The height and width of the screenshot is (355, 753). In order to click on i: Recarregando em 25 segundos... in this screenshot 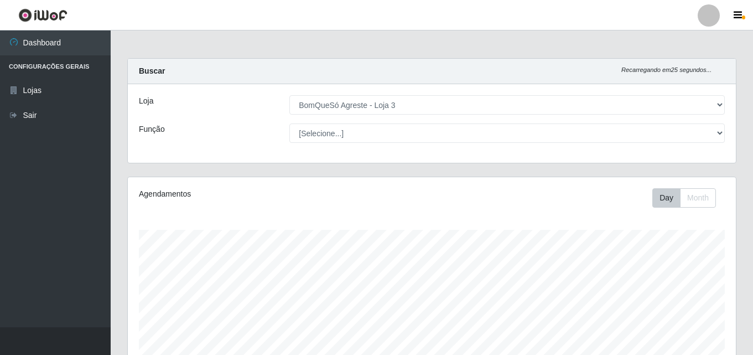, I will do `click(666, 70)`.